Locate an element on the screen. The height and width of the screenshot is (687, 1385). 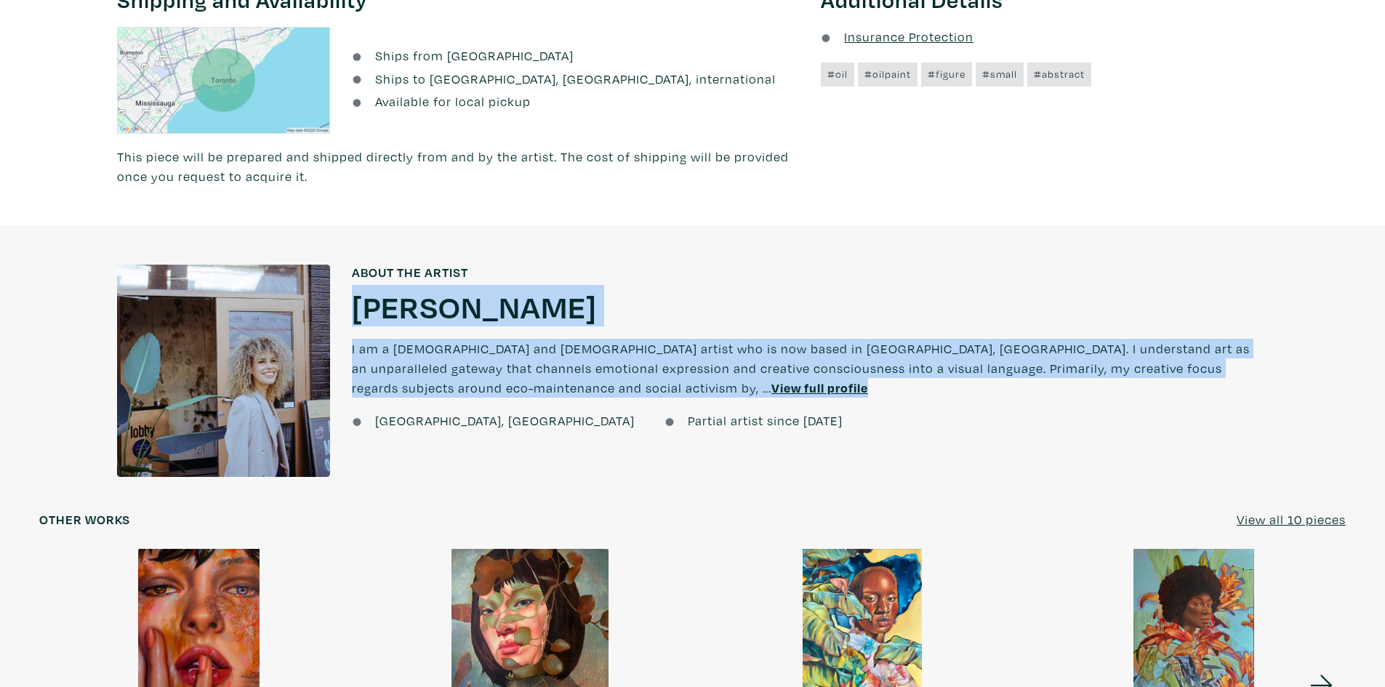
a: #small is located at coordinates (1000, 74).